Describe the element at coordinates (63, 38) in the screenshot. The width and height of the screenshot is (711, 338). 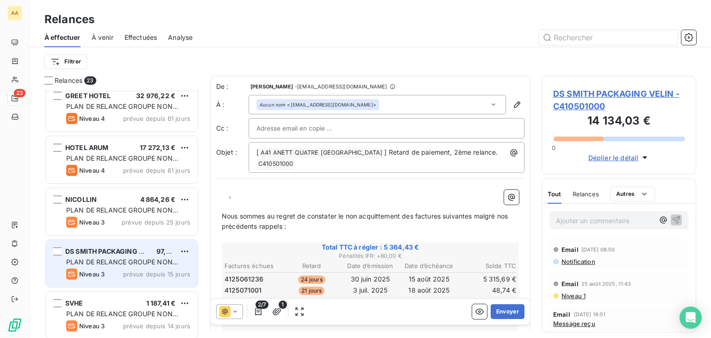
I see `span: À effectuer` at that location.